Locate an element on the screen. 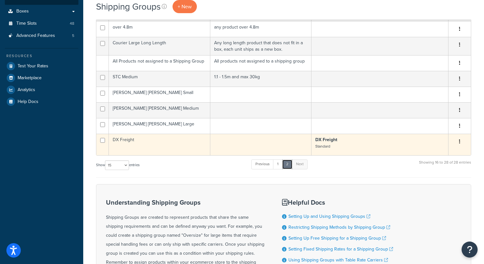 The image size is (484, 264). td: STC Medium is located at coordinates (160, 78).